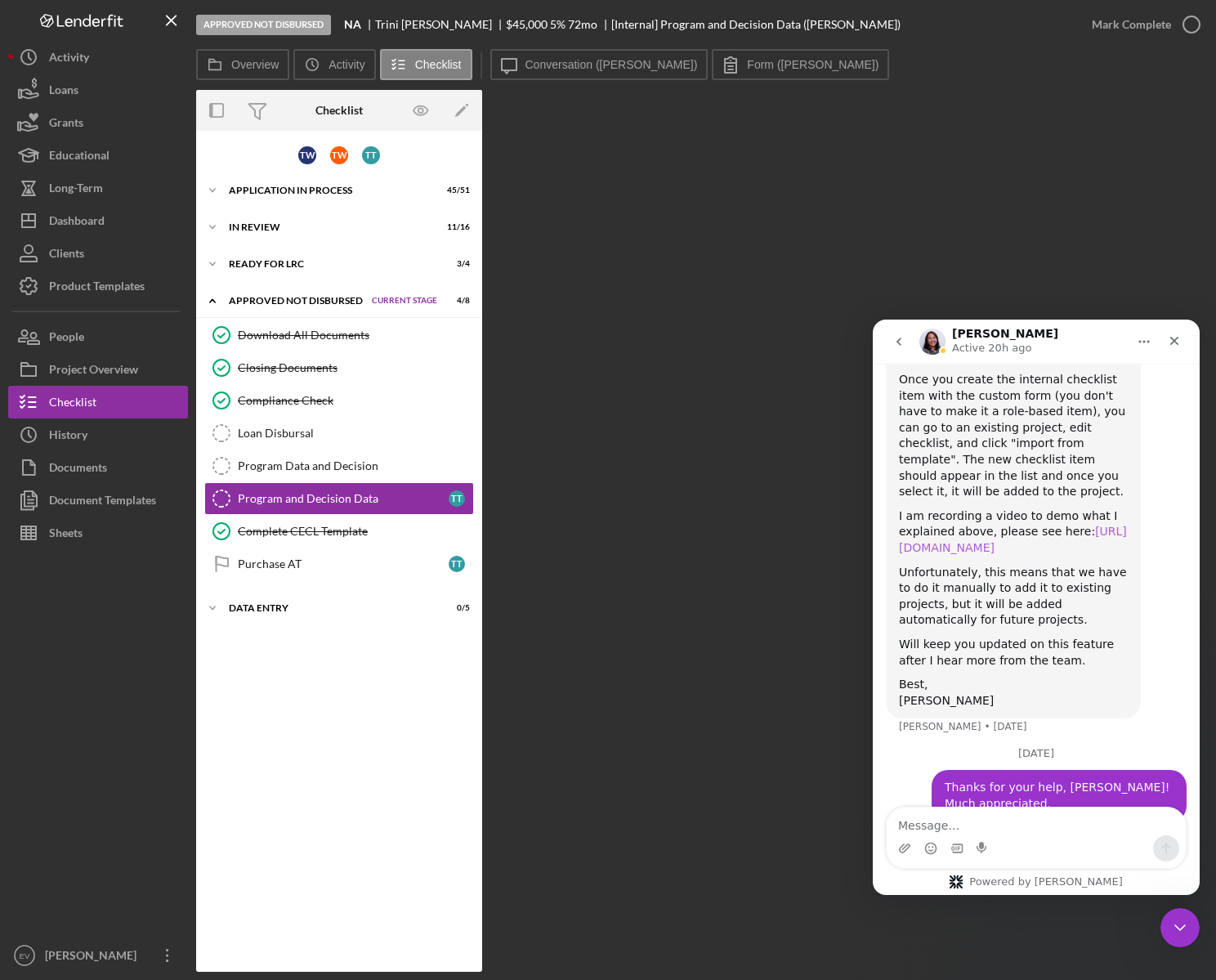 Image resolution: width=1216 pixels, height=980 pixels. Describe the element at coordinates (243, 65) in the screenshot. I see `button: Overview` at that location.